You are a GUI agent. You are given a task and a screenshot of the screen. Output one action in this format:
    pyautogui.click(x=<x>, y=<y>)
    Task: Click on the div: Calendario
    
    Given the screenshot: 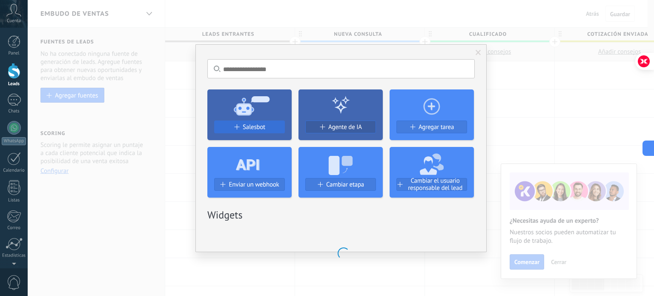 What is the action you would take?
    pyautogui.click(x=14, y=170)
    